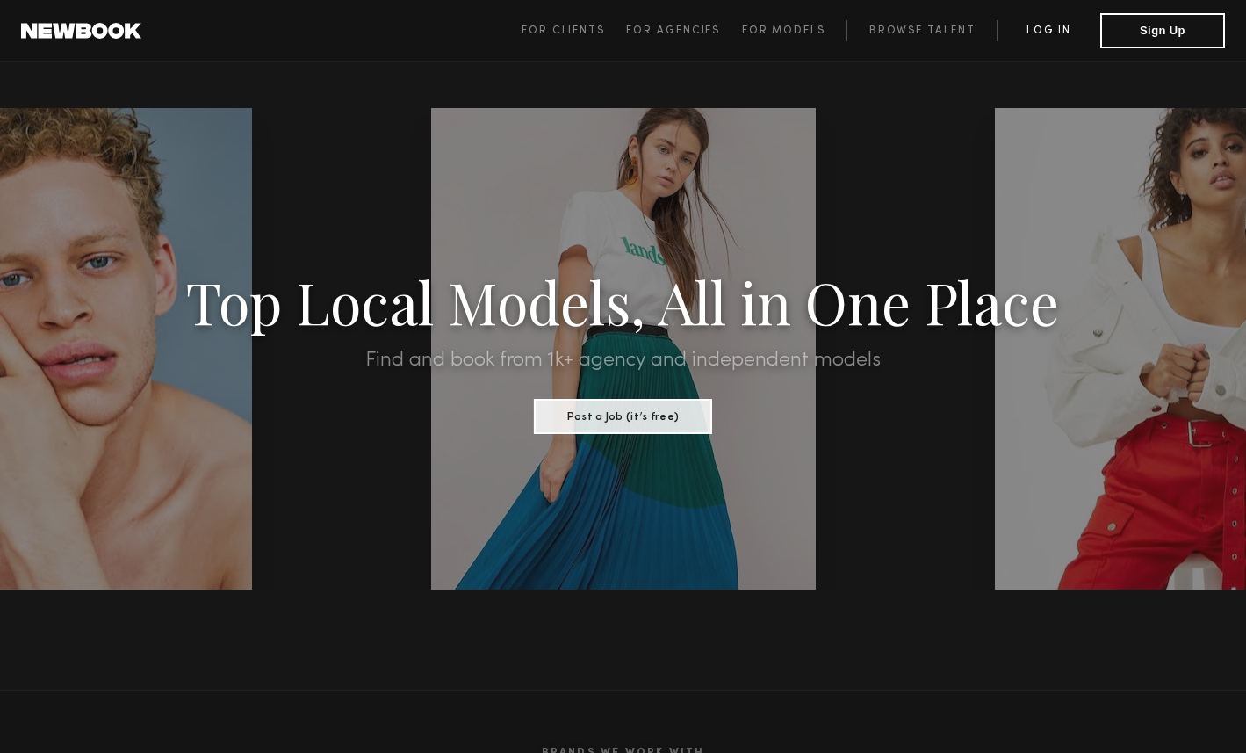  What do you see at coordinates (795, 31) in the screenshot?
I see `a: For Models` at bounding box center [795, 31].